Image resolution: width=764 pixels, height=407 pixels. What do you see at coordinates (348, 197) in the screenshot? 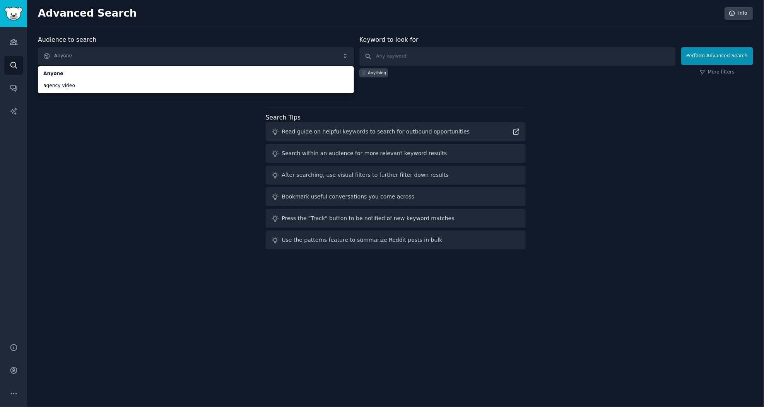
I see `div: Bookmark useful conversations you come across` at bounding box center [348, 197].